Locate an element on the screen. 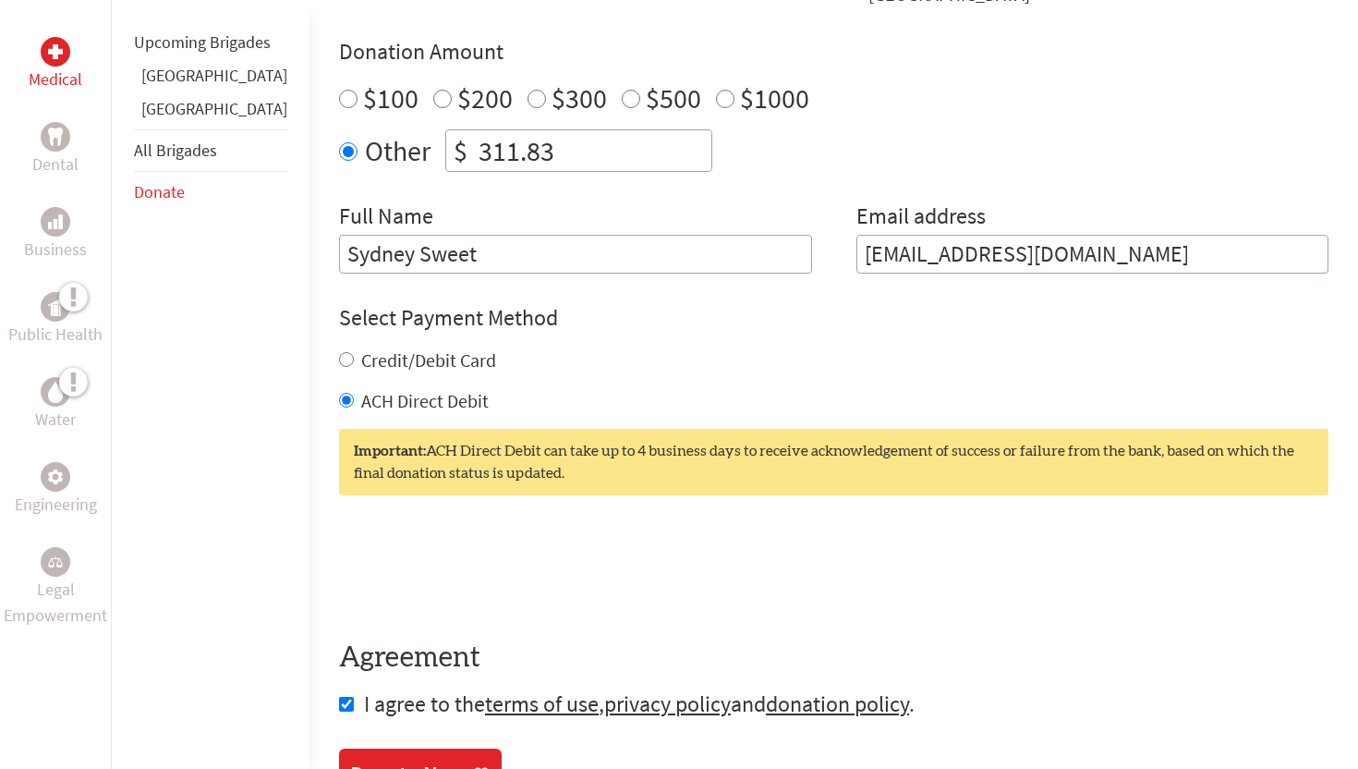 Image resolution: width=1358 pixels, height=769 pixels. p: Public Health is located at coordinates (55, 334).